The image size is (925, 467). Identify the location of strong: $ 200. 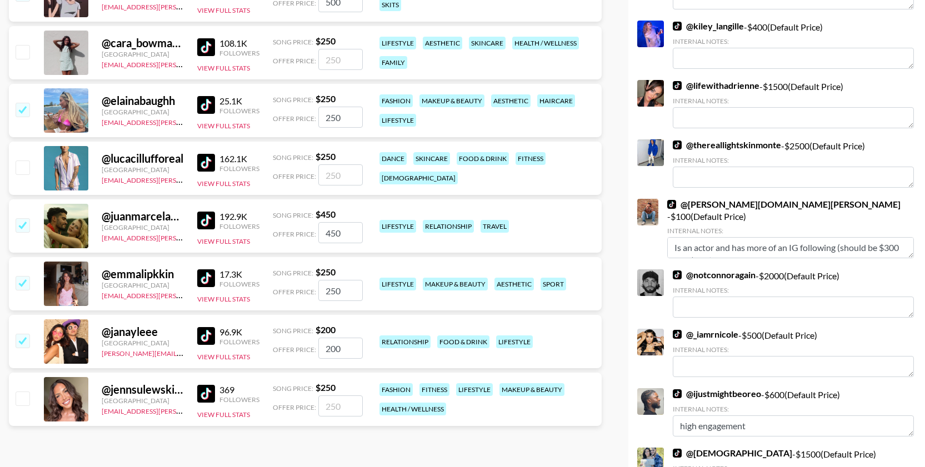
(326, 330).